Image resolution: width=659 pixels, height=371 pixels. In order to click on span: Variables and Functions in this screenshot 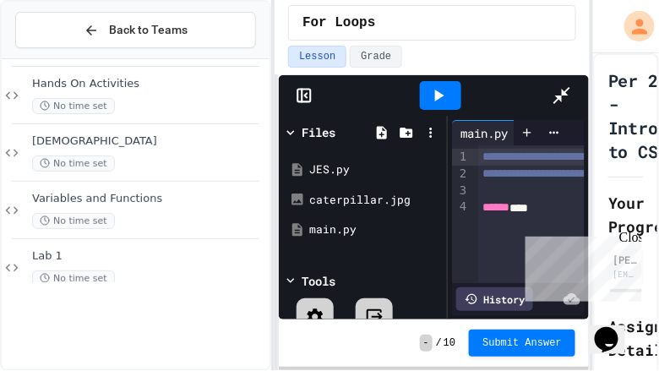, I will do `click(149, 199)`.